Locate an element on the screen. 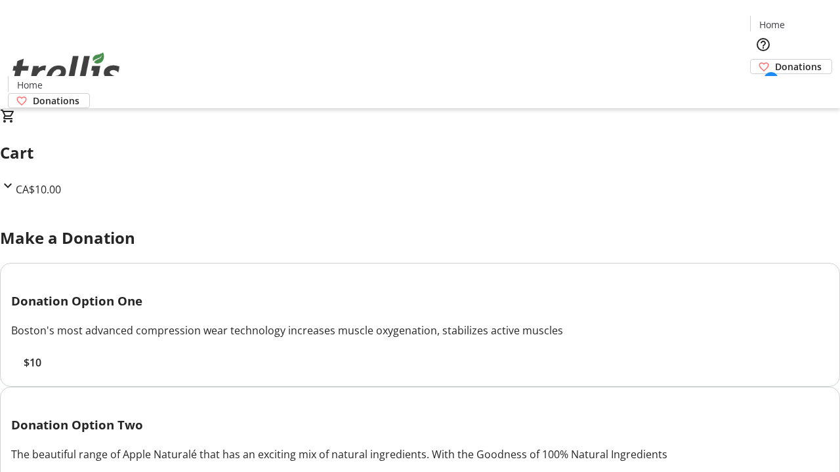  h3: Donation Option Two is located at coordinates (420, 425).